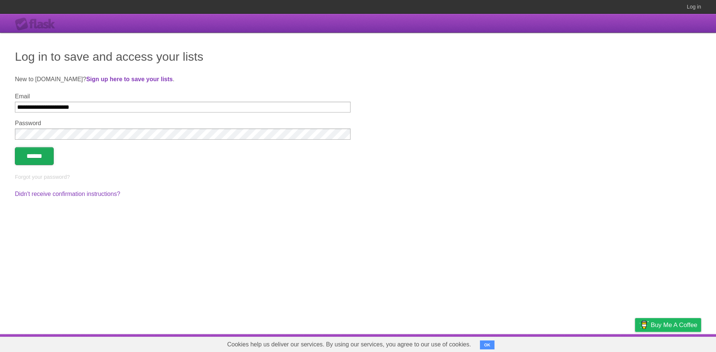 The width and height of the screenshot is (716, 352). What do you see at coordinates (678, 344) in the screenshot?
I see `a: Suggest a feature` at bounding box center [678, 344].